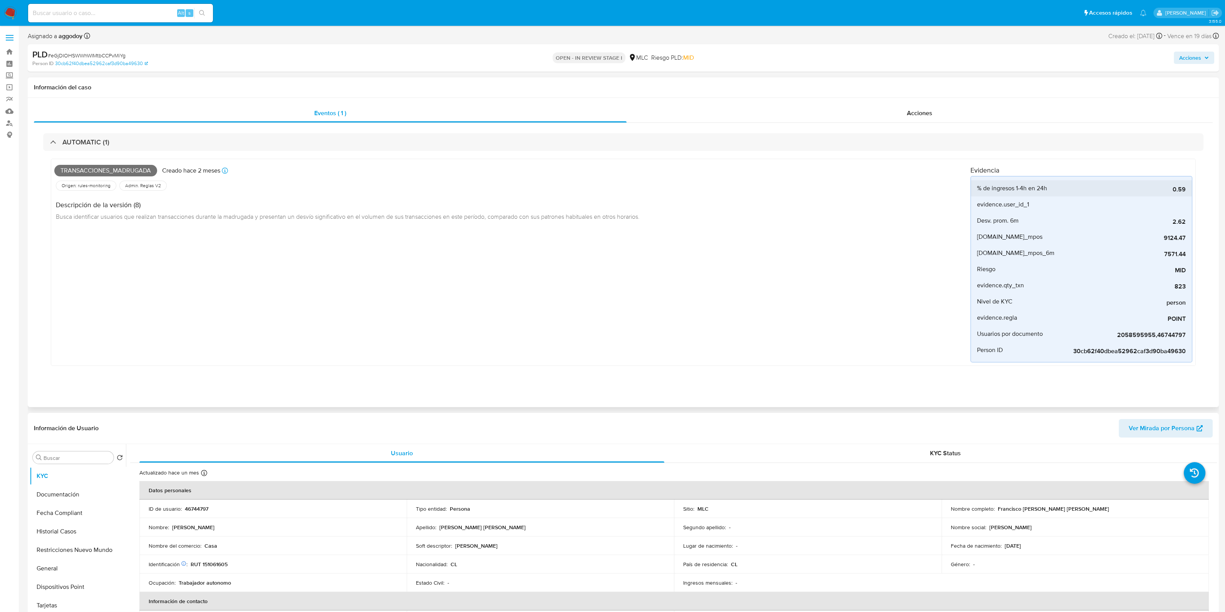 Image resolution: width=1225 pixels, height=612 pixels. What do you see at coordinates (330, 113) in the screenshot?
I see `span: Eventos ( 1 )` at bounding box center [330, 113].